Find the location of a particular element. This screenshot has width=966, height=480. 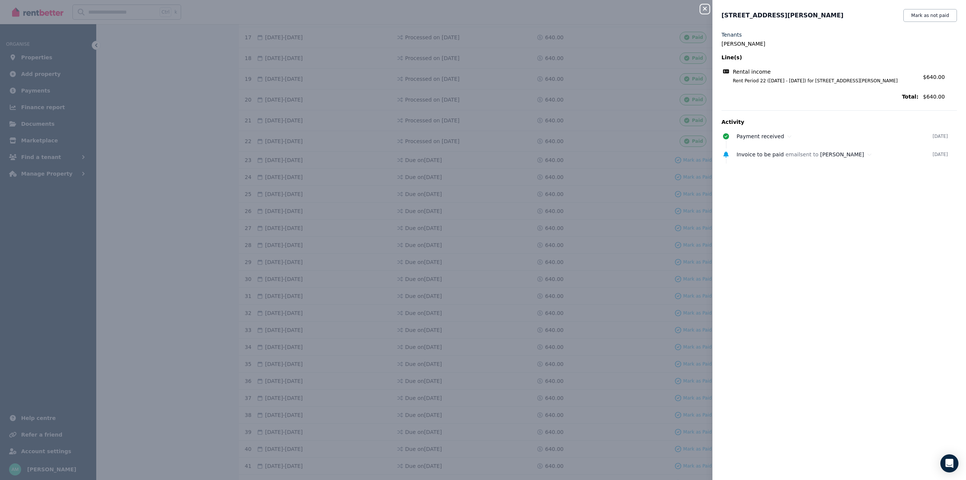

div: email sent to is located at coordinates (835, 154).